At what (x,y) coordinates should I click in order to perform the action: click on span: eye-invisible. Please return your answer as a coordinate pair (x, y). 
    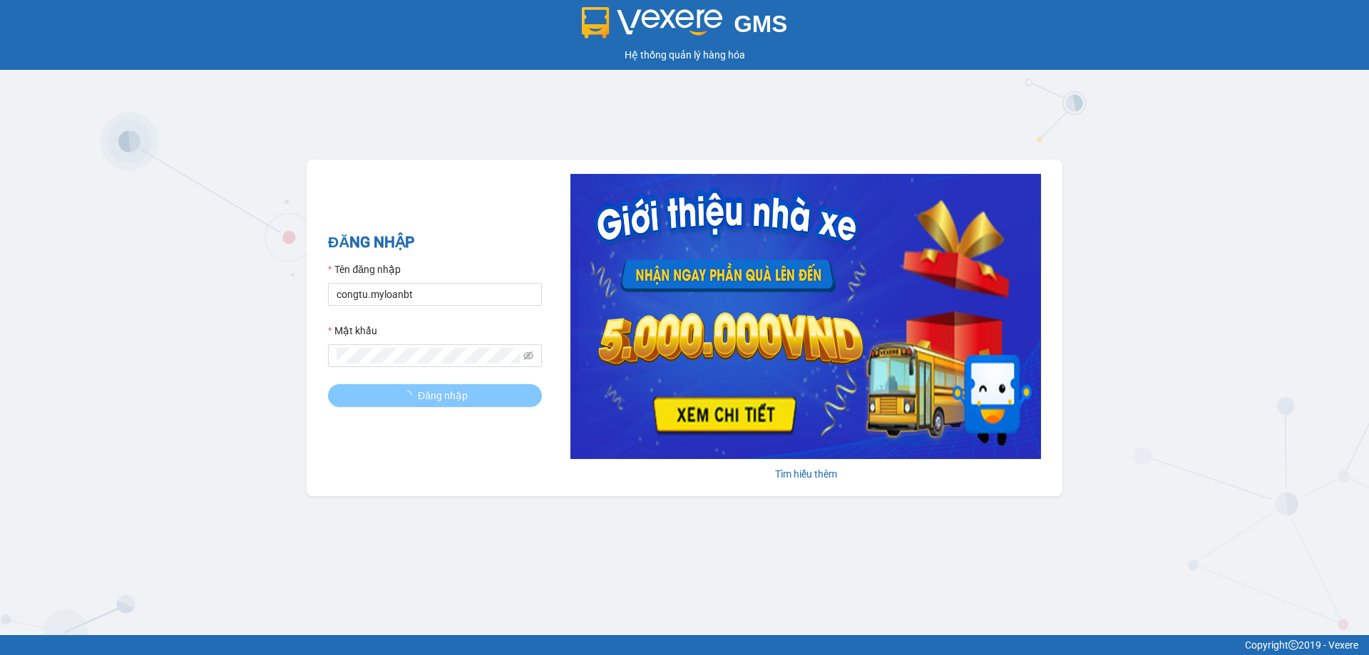
    Looking at the image, I should click on (528, 356).